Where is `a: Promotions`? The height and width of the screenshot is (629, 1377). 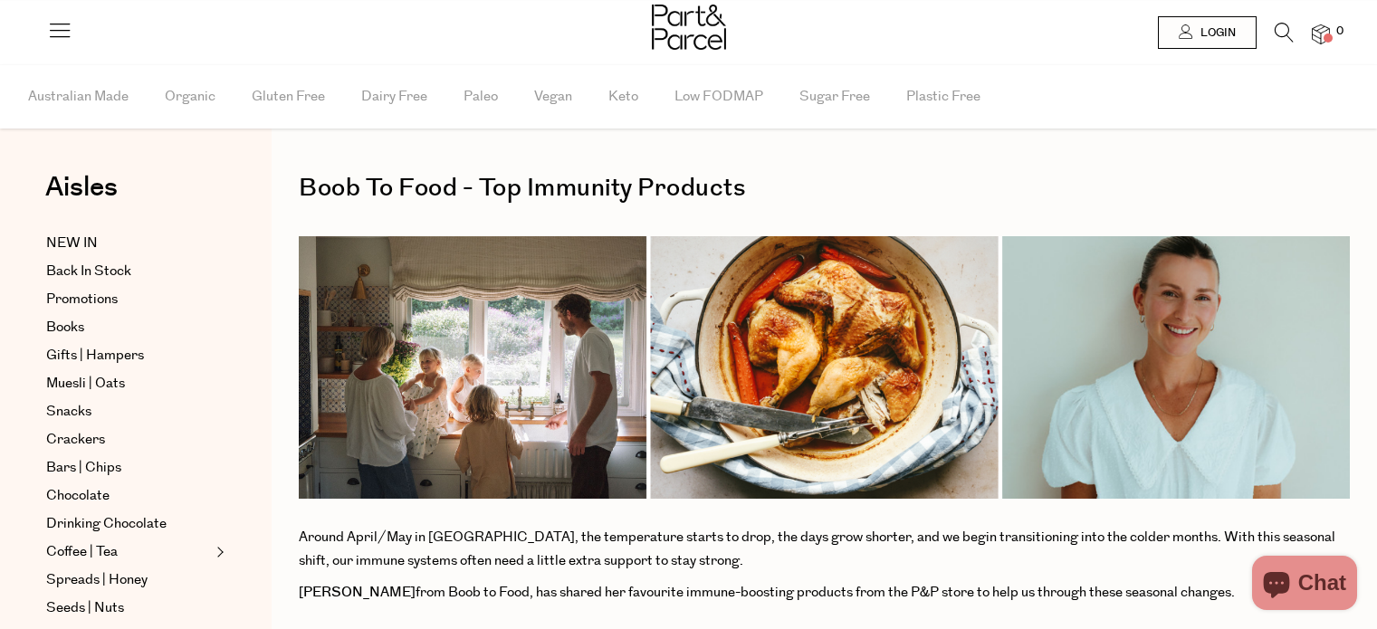 a: Promotions is located at coordinates (129, 300).